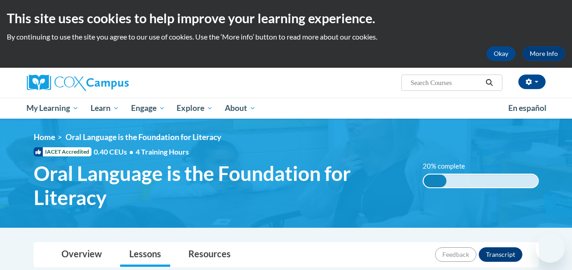  I want to click on span: About, so click(240, 108).